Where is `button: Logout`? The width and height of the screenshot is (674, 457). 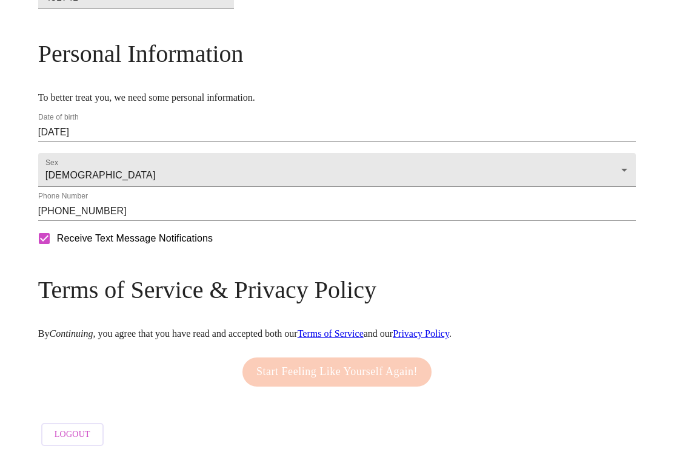
button: Logout is located at coordinates (72, 434).